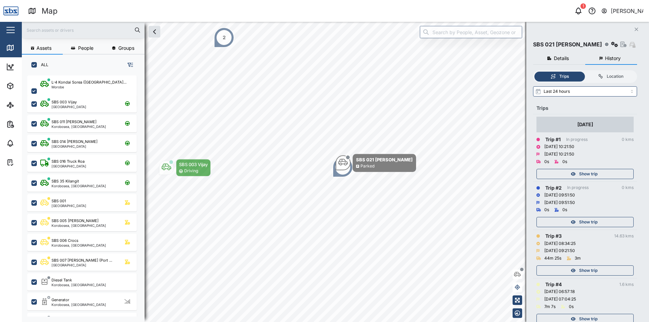 Image resolution: width=649 pixels, height=322 pixels. What do you see at coordinates (615, 76) in the screenshot?
I see `div: Location` at bounding box center [615, 76].